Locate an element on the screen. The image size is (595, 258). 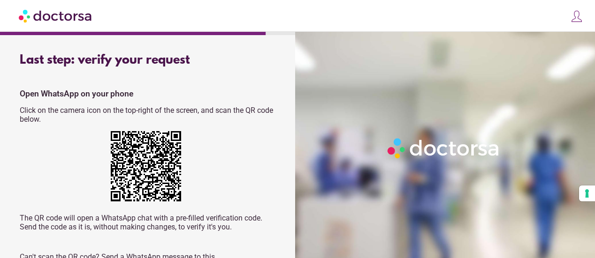
p: The QR code will open a WhatsApp chat with a pre-filled verification code. Send the code as it is... is located at coordinates (148, 223).